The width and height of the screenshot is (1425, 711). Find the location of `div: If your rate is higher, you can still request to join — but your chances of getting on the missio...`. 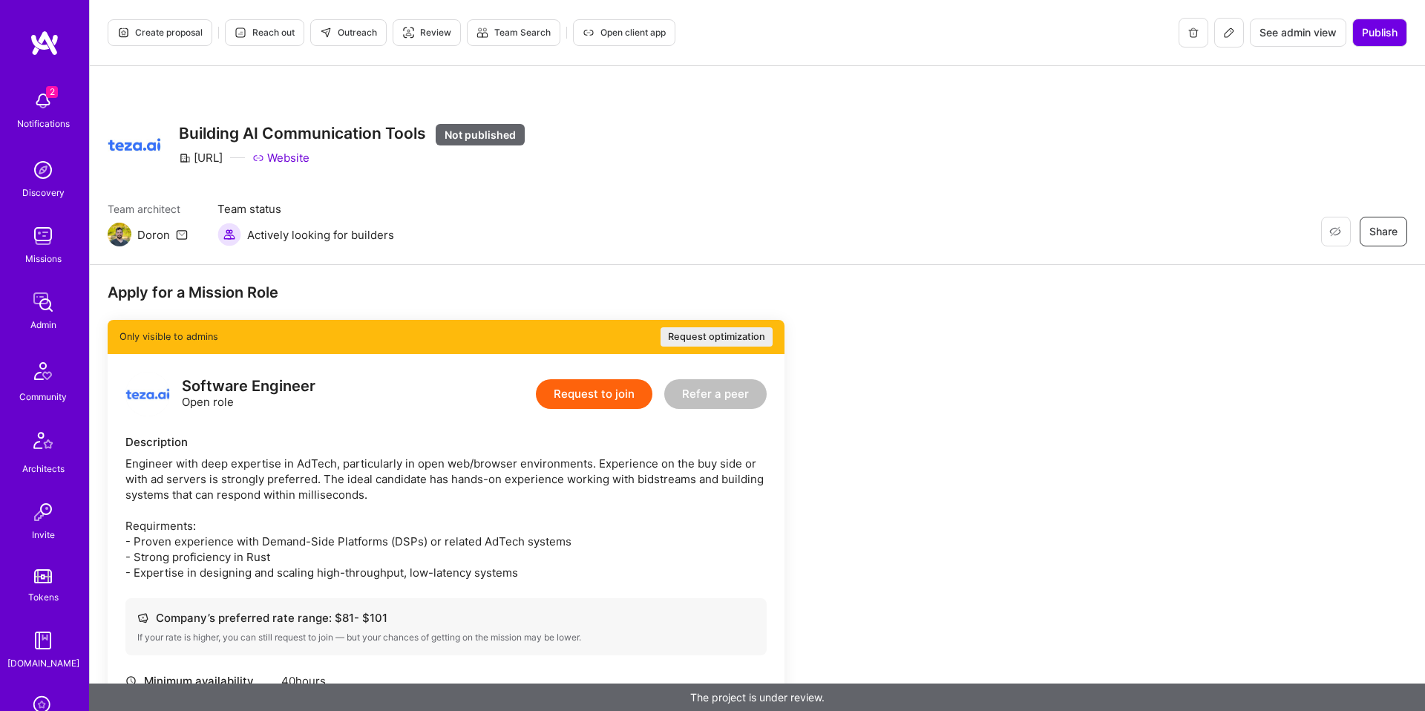

div: If your rate is higher, you can still request to join — but your chances of getting on the missio... is located at coordinates (446, 638).